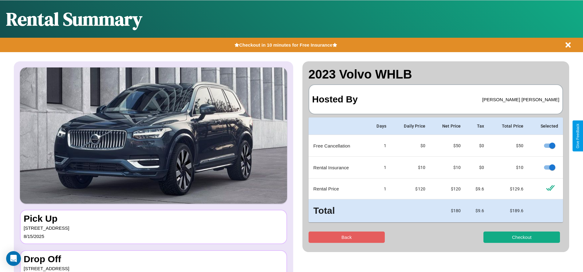 The image size is (583, 272). I want to click on td: $ 189.6, so click(508, 211).